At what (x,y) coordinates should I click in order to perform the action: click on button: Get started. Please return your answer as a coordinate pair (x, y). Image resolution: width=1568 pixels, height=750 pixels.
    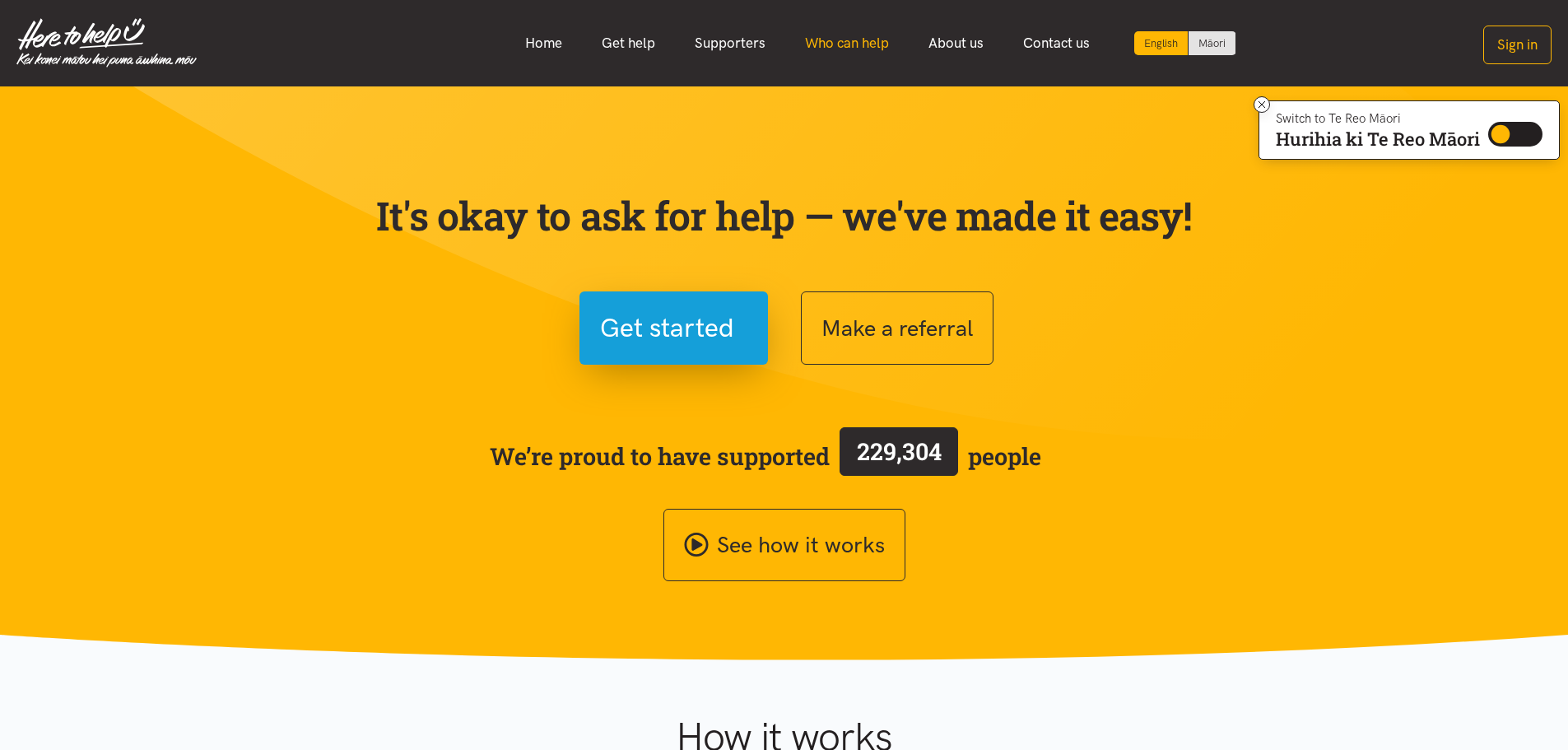
    Looking at the image, I should click on (673, 328).